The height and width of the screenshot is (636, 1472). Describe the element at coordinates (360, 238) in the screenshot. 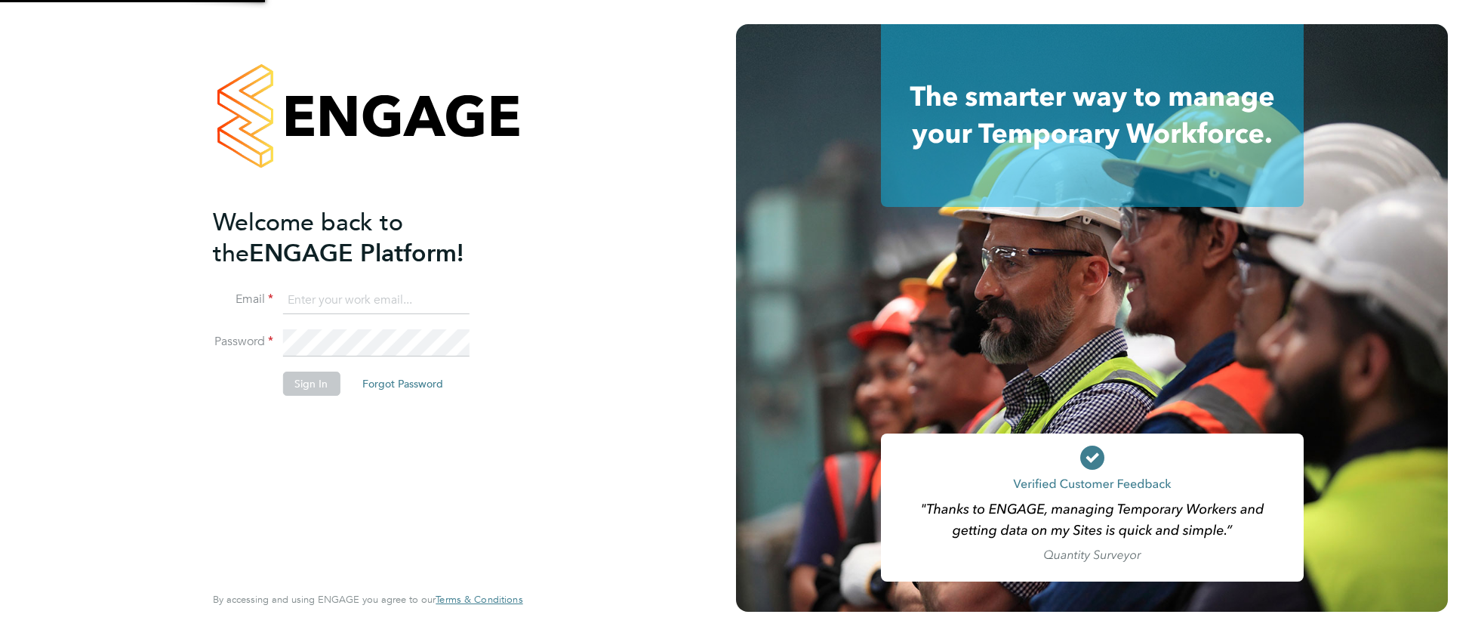

I see `h2: ENGAGE Platform!` at that location.